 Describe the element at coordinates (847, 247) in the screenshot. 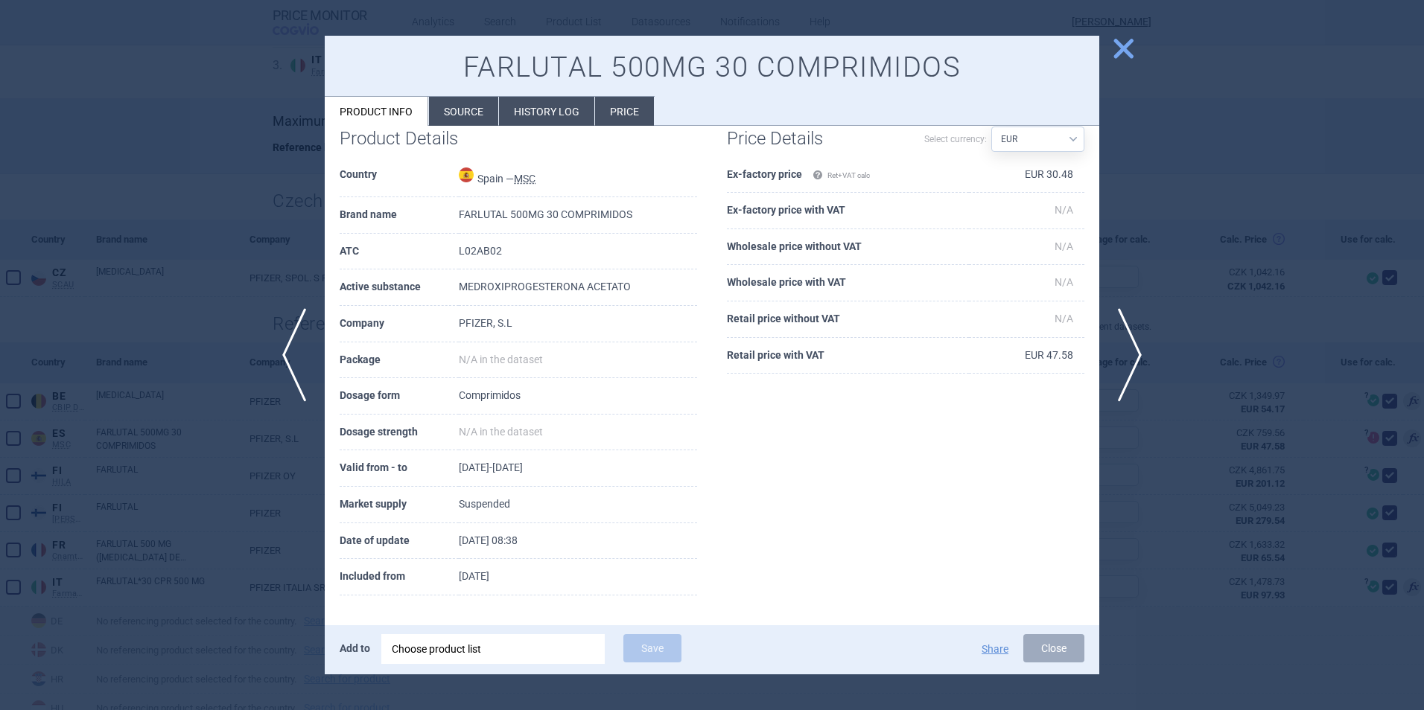

I see `th: Wholesale price without VAT` at that location.